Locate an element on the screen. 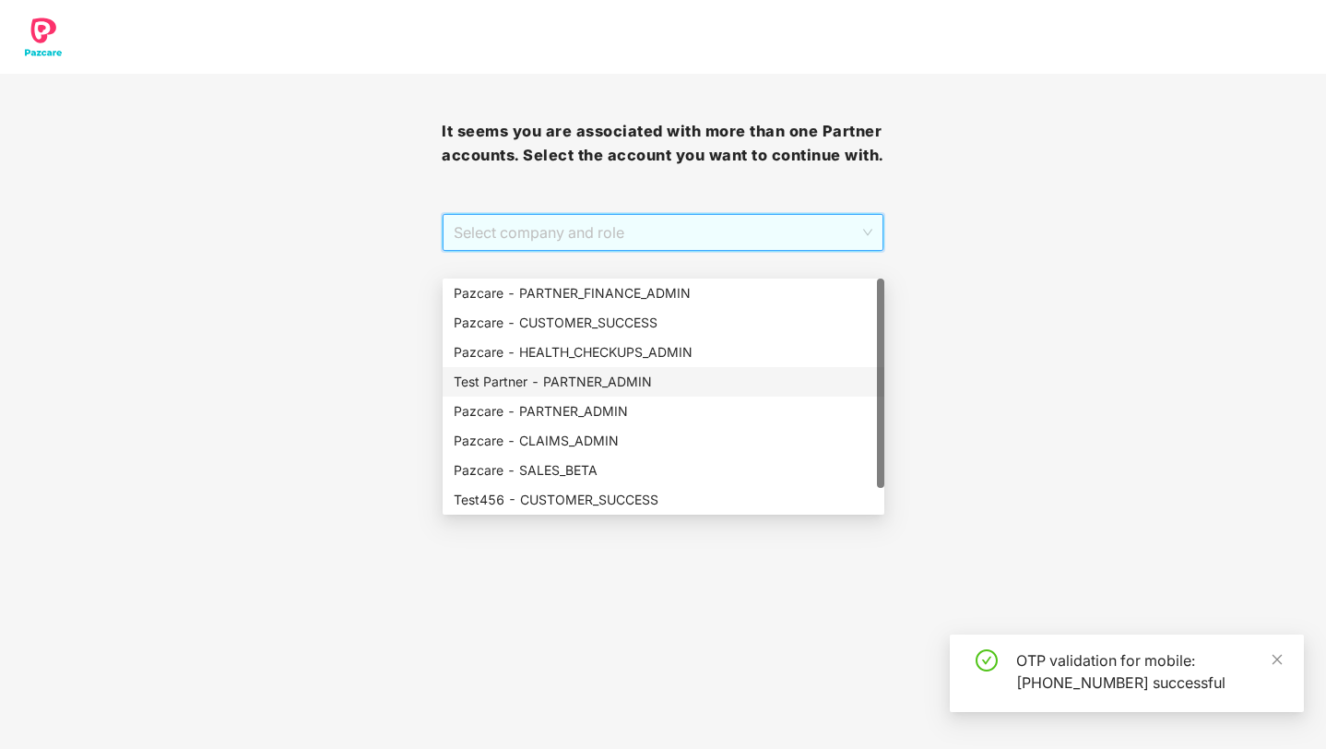  div: Pazcare - SALES_BETA is located at coordinates (663, 470).